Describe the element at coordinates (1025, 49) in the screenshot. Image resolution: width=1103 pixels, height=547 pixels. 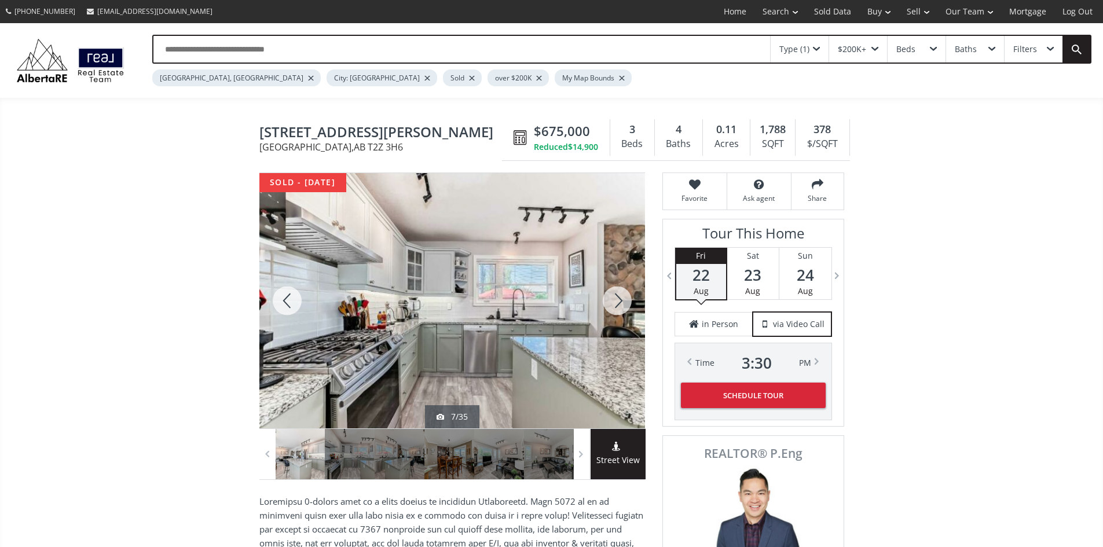
I see `div: Filters` at that location.